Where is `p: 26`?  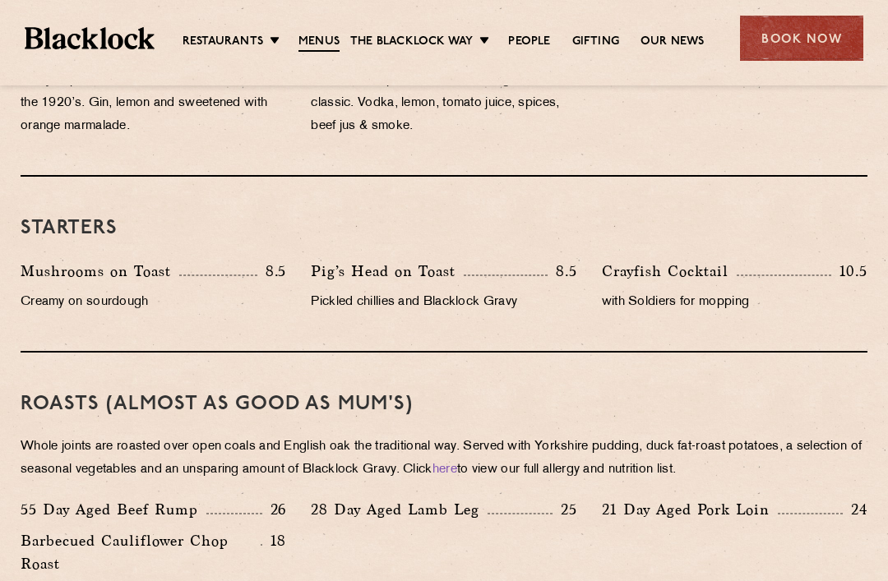 p: 26 is located at coordinates (275, 510).